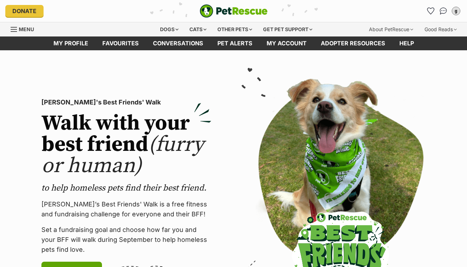 The height and width of the screenshot is (267, 467). Describe the element at coordinates (178, 43) in the screenshot. I see `a: conversations` at that location.